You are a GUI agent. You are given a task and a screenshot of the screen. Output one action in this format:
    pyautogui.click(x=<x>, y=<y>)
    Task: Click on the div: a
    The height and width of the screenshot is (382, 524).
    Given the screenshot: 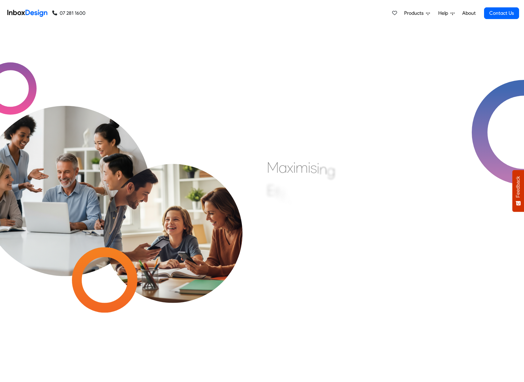 What is the action you would take?
    pyautogui.click(x=283, y=167)
    